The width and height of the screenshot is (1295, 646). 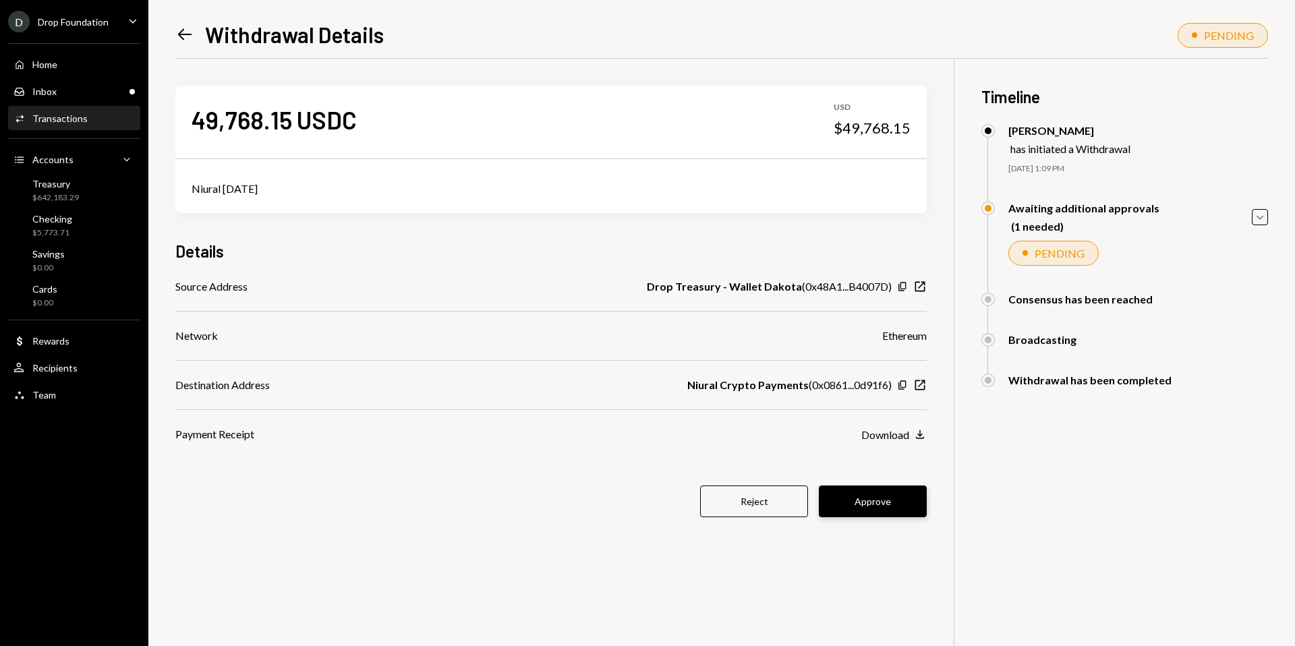 What do you see at coordinates (1042, 339) in the screenshot?
I see `div: Broadcasting` at bounding box center [1042, 339].